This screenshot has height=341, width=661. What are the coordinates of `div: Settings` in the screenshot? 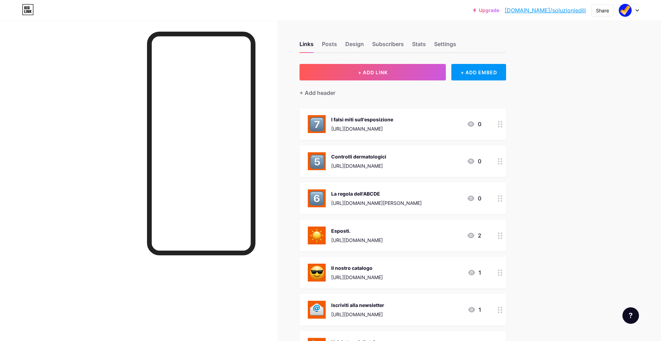 It's located at (445, 46).